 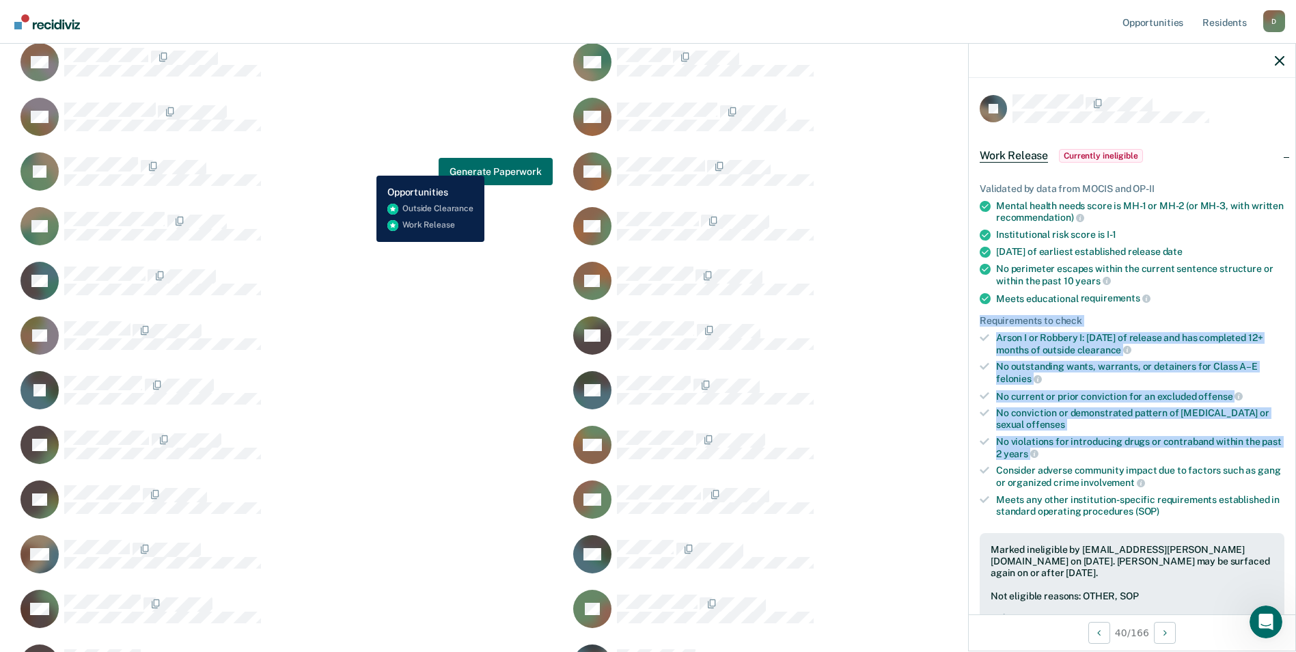 What do you see at coordinates (1274, 21) in the screenshot?
I see `div: D` at bounding box center [1274, 21].